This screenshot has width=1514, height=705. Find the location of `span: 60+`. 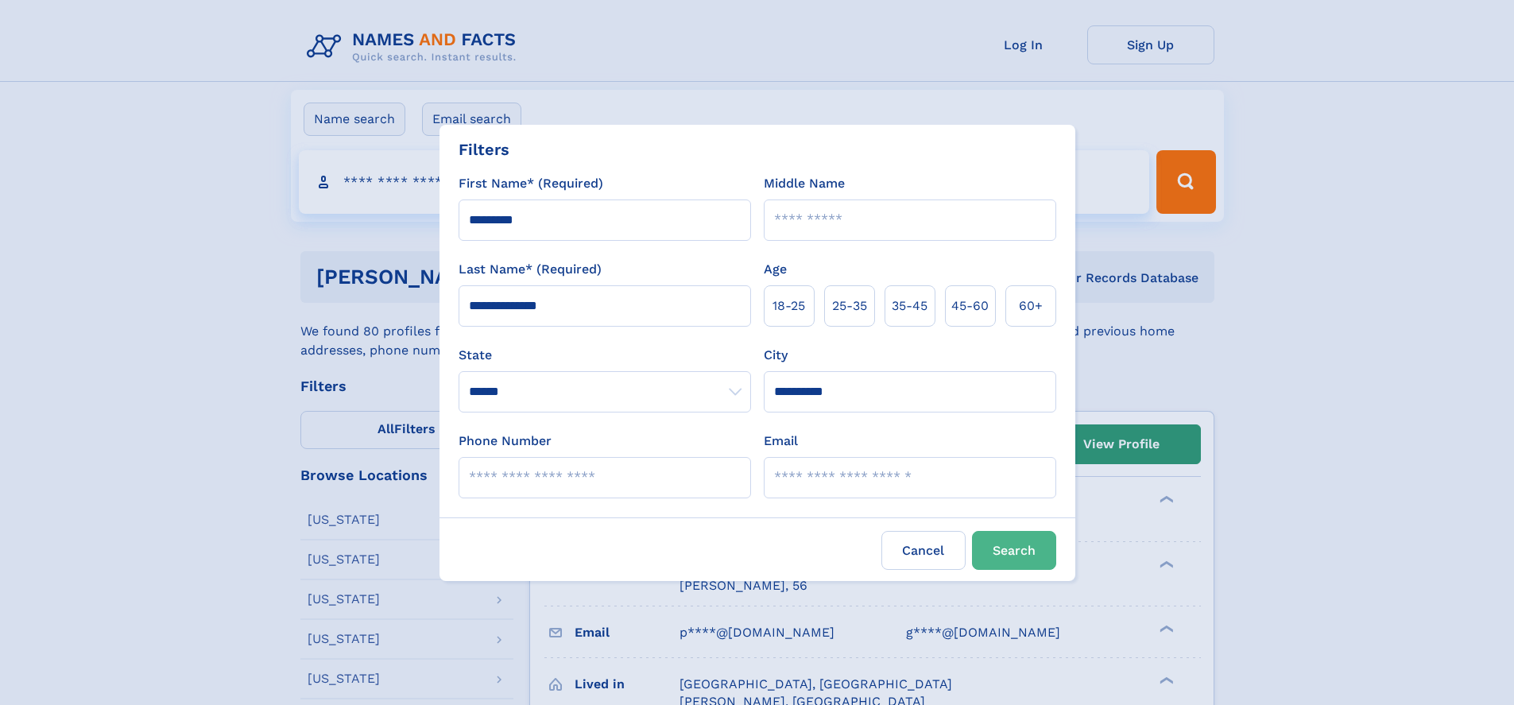

span: 60+ is located at coordinates (1031, 306).